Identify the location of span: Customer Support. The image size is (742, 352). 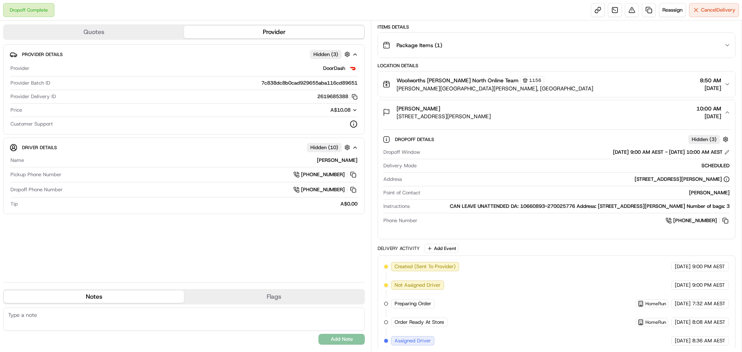
(32, 124).